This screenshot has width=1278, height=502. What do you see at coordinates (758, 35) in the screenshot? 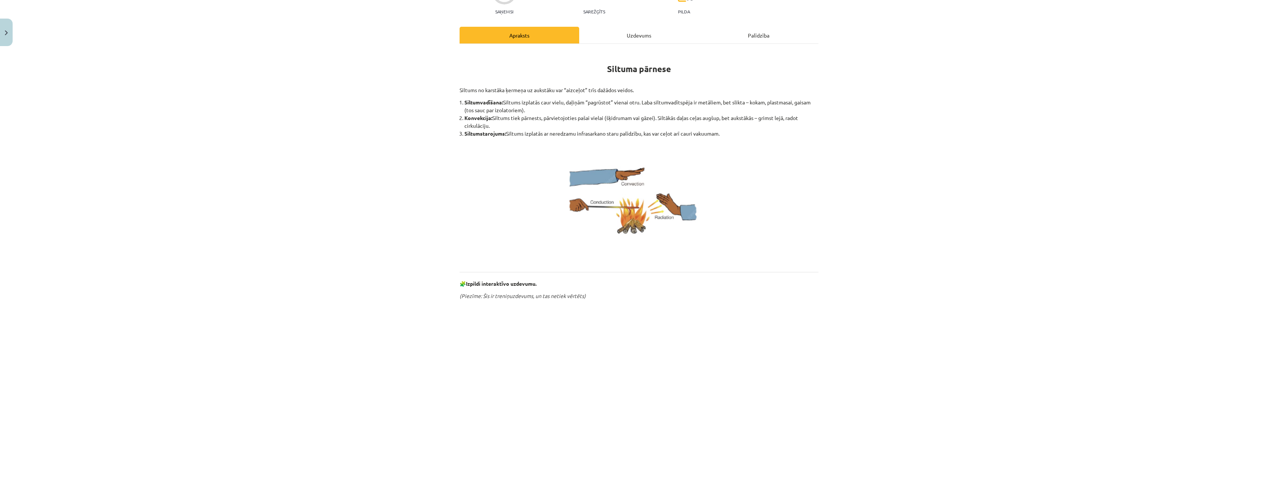
I see `div: Palīdzība` at bounding box center [758, 35].